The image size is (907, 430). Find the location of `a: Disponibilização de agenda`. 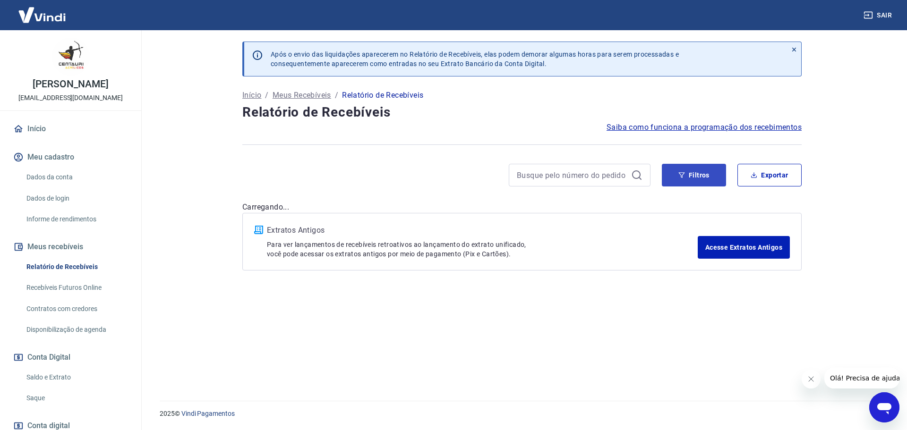

a: Disponibilização de agenda is located at coordinates (76, 330).